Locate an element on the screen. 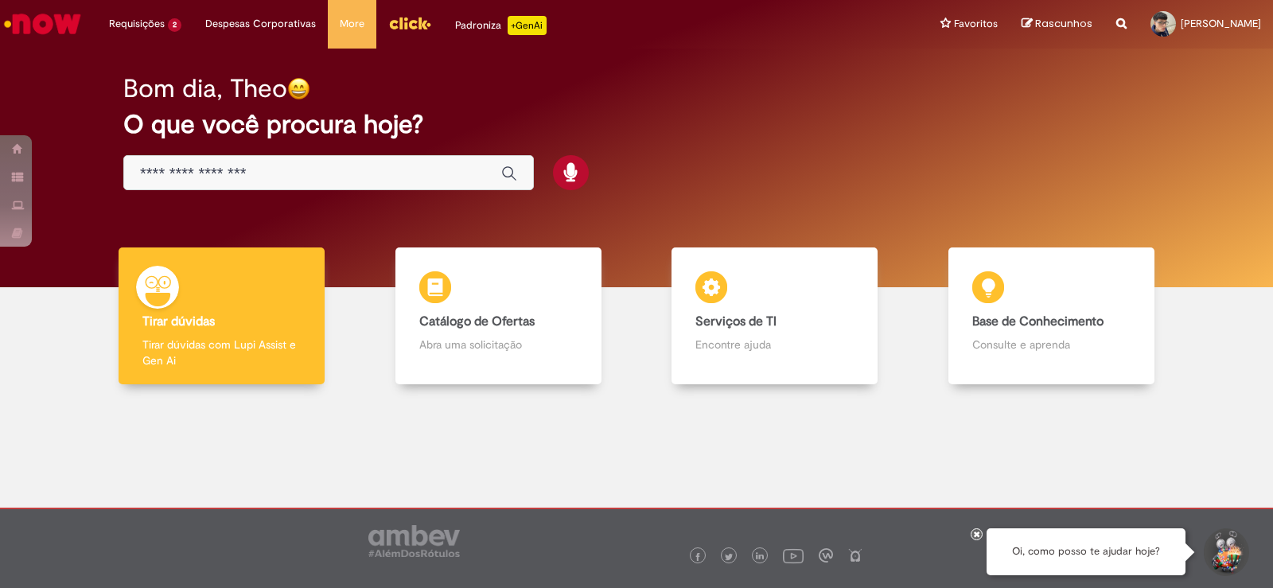 The width and height of the screenshot is (1273, 588). b: Catálogo de Ofertas is located at coordinates (477, 322).